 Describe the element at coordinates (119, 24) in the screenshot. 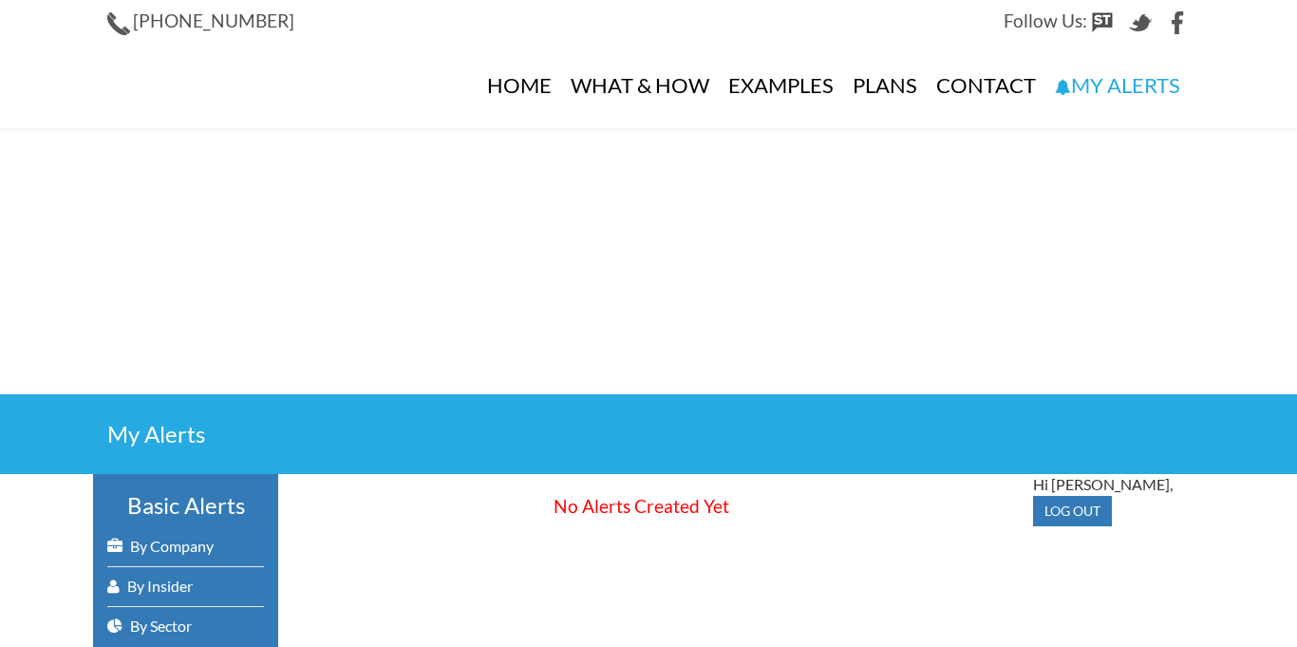

I see `img: Phone` at that location.